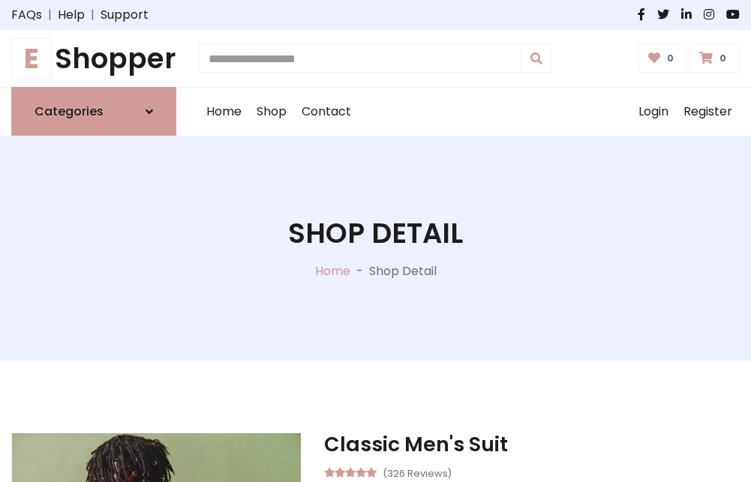 The height and width of the screenshot is (482, 751). Describe the element at coordinates (71, 15) in the screenshot. I see `a: Help` at that location.